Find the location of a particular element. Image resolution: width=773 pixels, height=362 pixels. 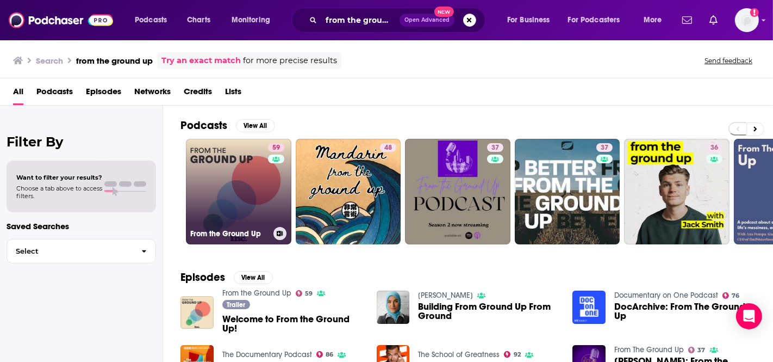

span: DocArchive: From The Ground Up is located at coordinates (685, 311).